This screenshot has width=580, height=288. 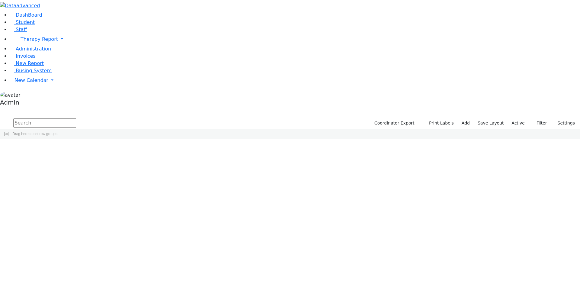 What do you see at coordinates (491, 123) in the screenshot?
I see `button: Save Layout` at bounding box center [491, 123].